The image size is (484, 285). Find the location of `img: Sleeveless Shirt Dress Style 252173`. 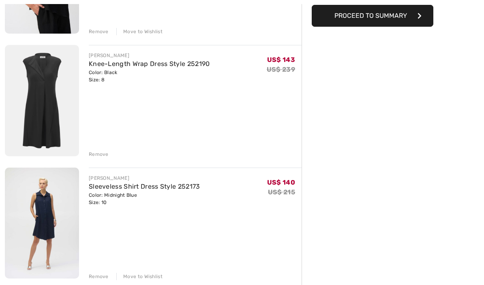

img: Sleeveless Shirt Dress Style 252173 is located at coordinates (42, 224).